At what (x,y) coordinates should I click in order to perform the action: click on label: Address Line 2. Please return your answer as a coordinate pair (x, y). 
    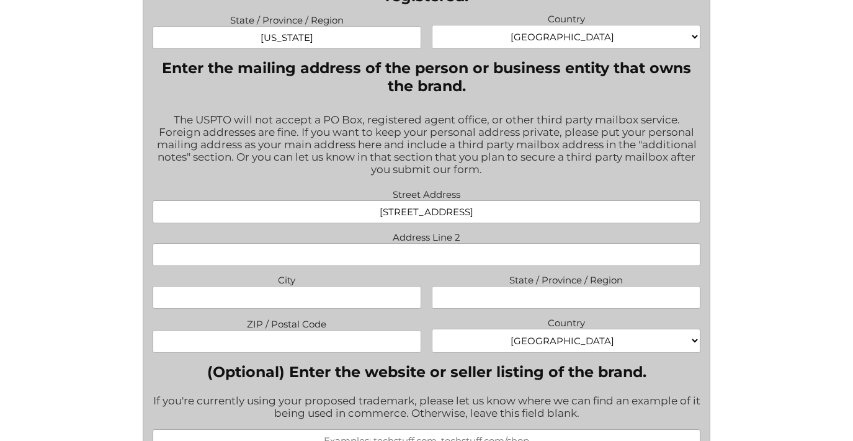
    Looking at the image, I should click on (427, 236).